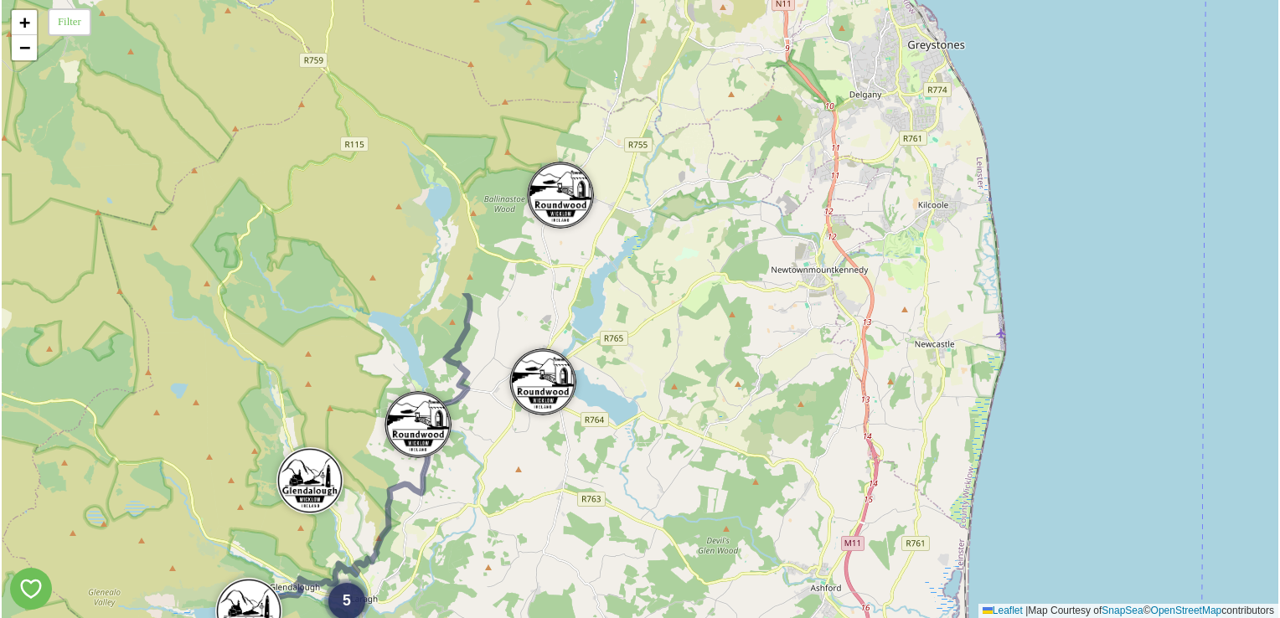  What do you see at coordinates (1003, 611) in the screenshot?
I see `a: Leaflet` at bounding box center [1003, 611].